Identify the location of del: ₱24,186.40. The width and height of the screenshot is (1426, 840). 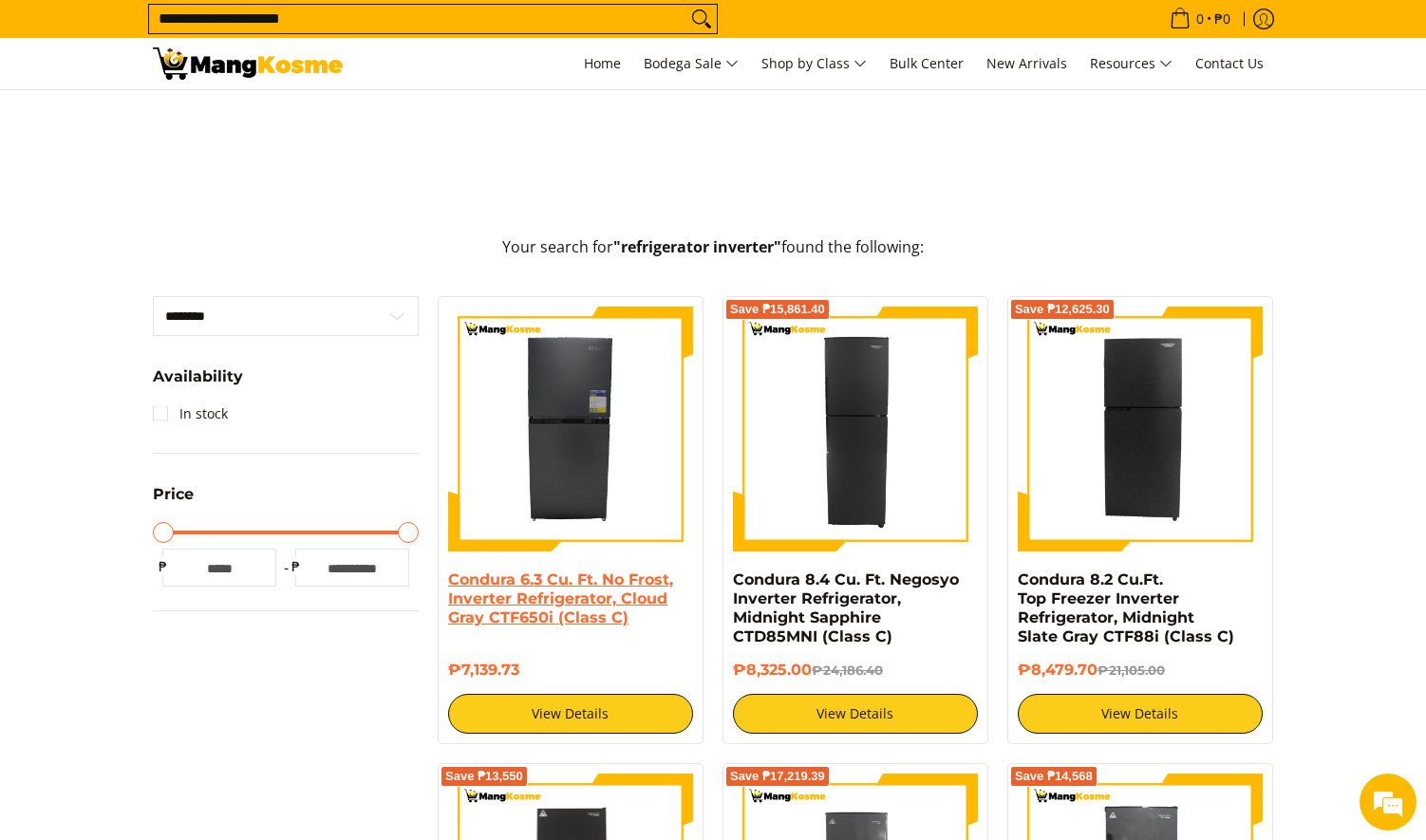
(847, 670).